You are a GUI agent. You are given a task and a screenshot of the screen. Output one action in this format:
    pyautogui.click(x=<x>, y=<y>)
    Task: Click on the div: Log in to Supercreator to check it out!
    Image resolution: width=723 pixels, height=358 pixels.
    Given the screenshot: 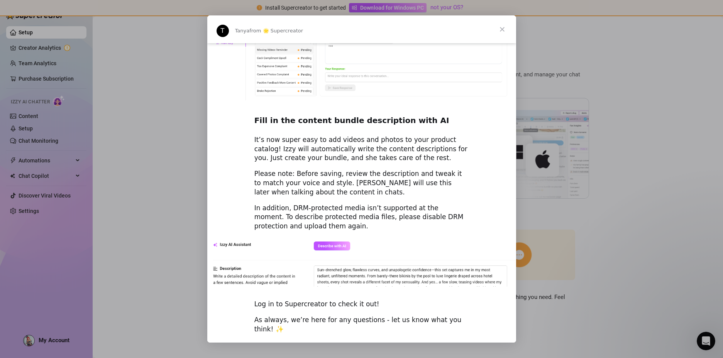 What is the action you would take?
    pyautogui.click(x=362, y=305)
    